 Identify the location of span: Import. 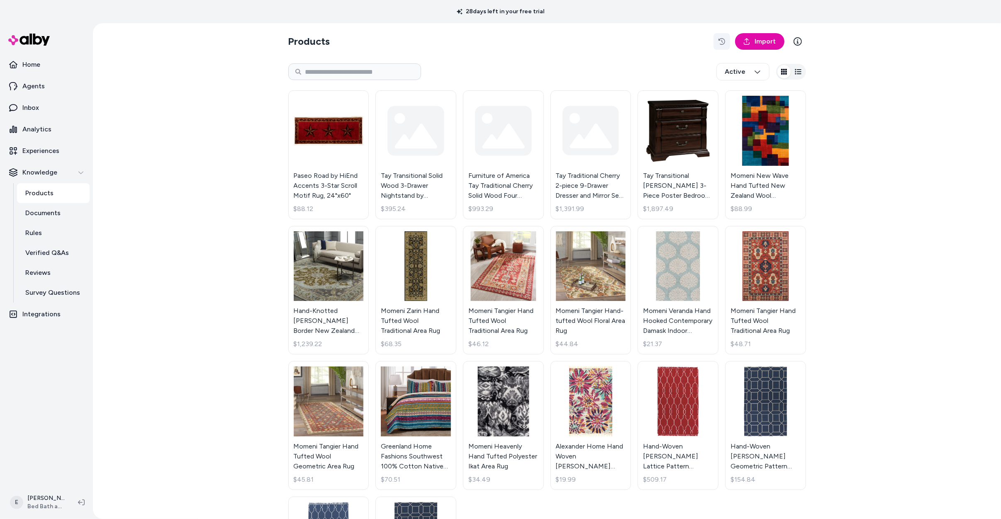
(765, 41).